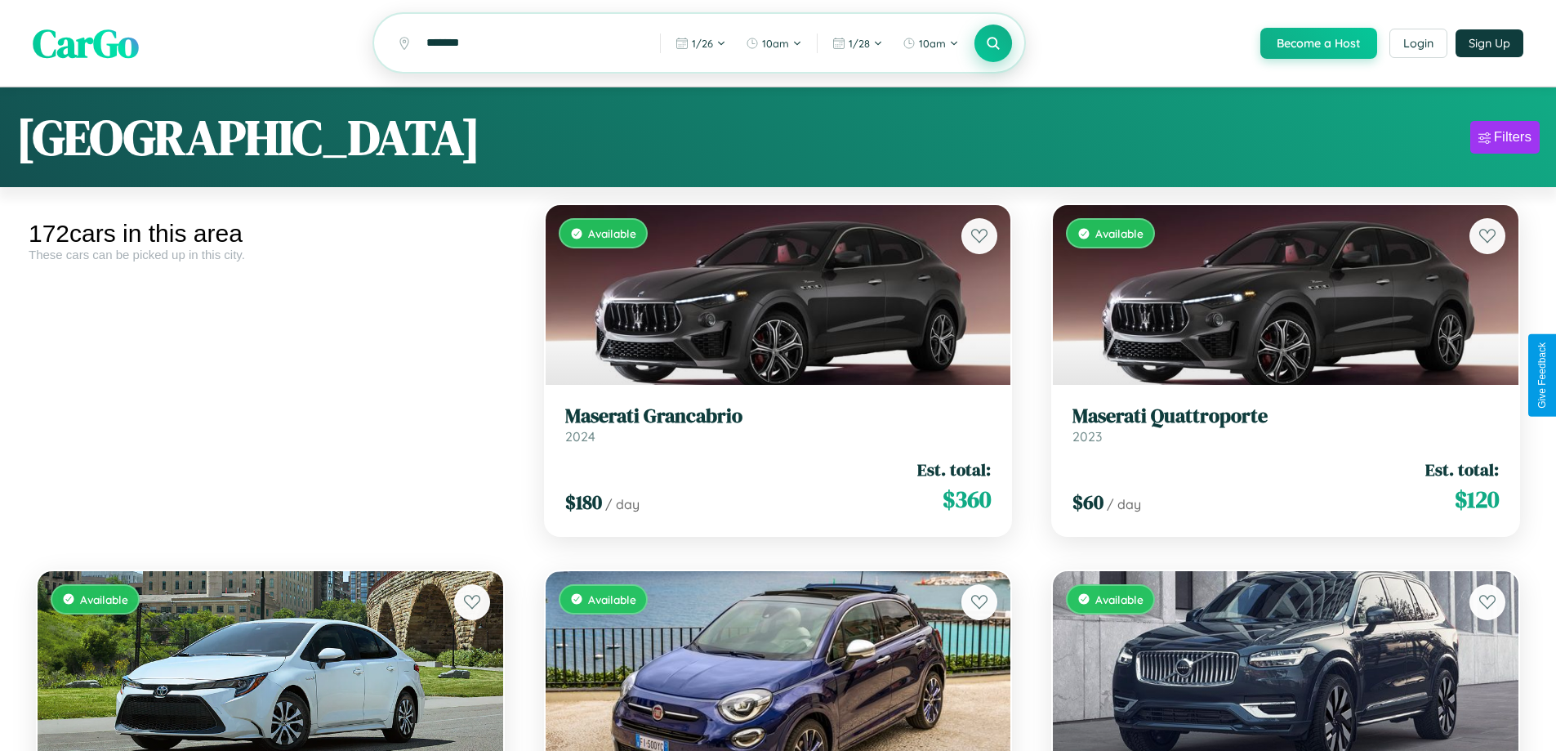 The width and height of the screenshot is (1556, 751). What do you see at coordinates (1286, 424) in the screenshot?
I see `a: Maserati Quattroporte2023` at bounding box center [1286, 424].